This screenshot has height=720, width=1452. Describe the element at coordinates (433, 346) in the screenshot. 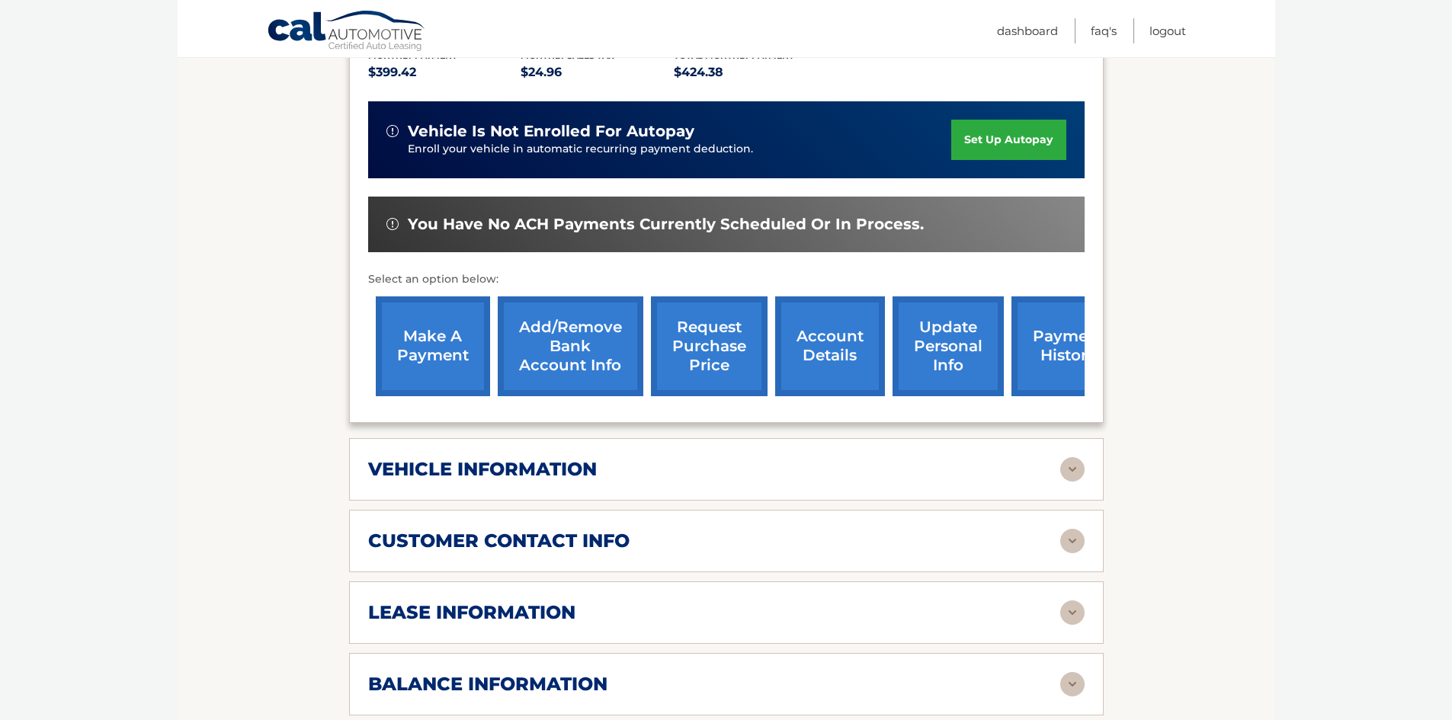

I see `a: make a payment` at that location.